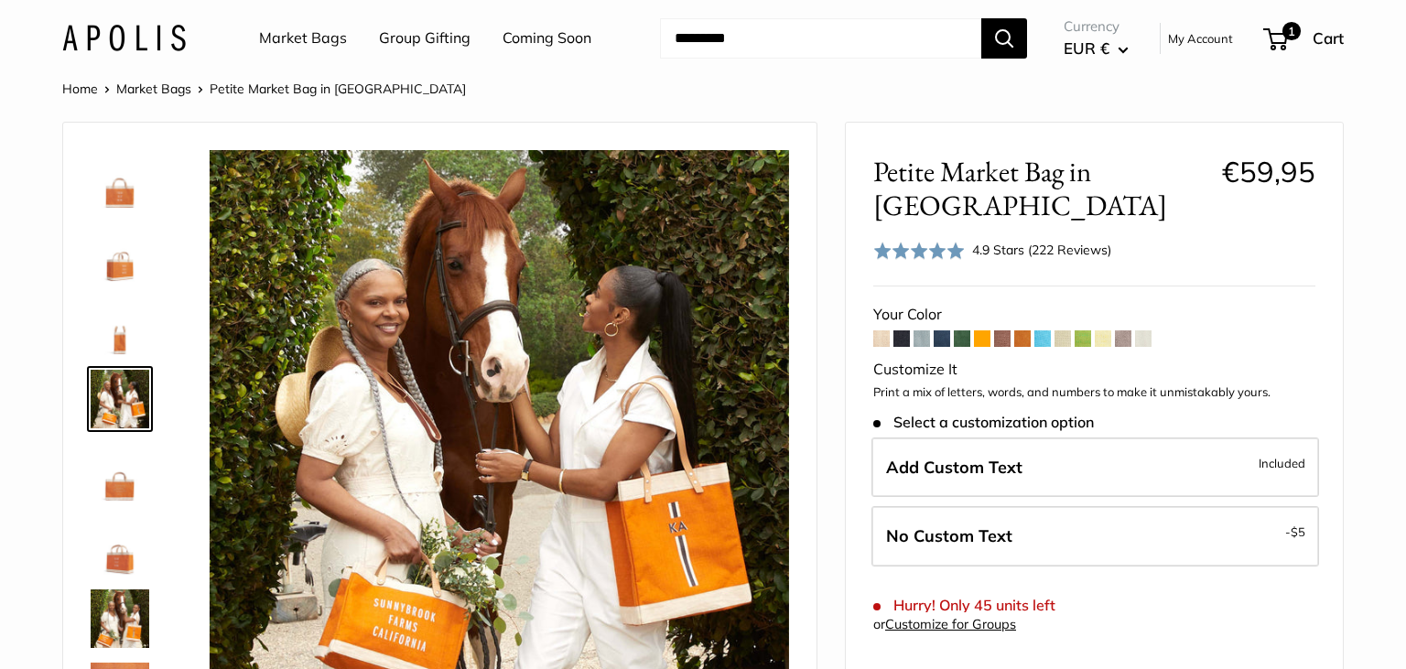 This screenshot has height=669, width=1406. What do you see at coordinates (820, 38) in the screenshot?
I see `input: Search...` at bounding box center [820, 38].